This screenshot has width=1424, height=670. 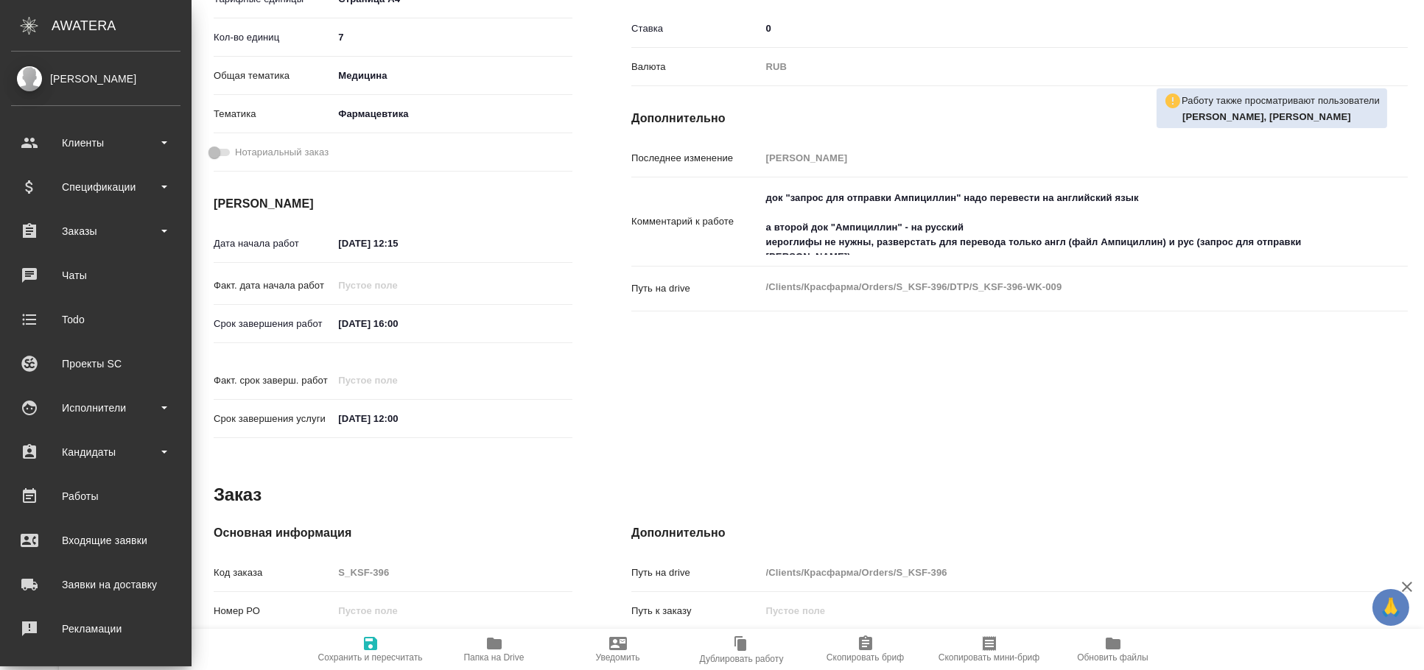 I want to click on a: Чаты, so click(x=96, y=275).